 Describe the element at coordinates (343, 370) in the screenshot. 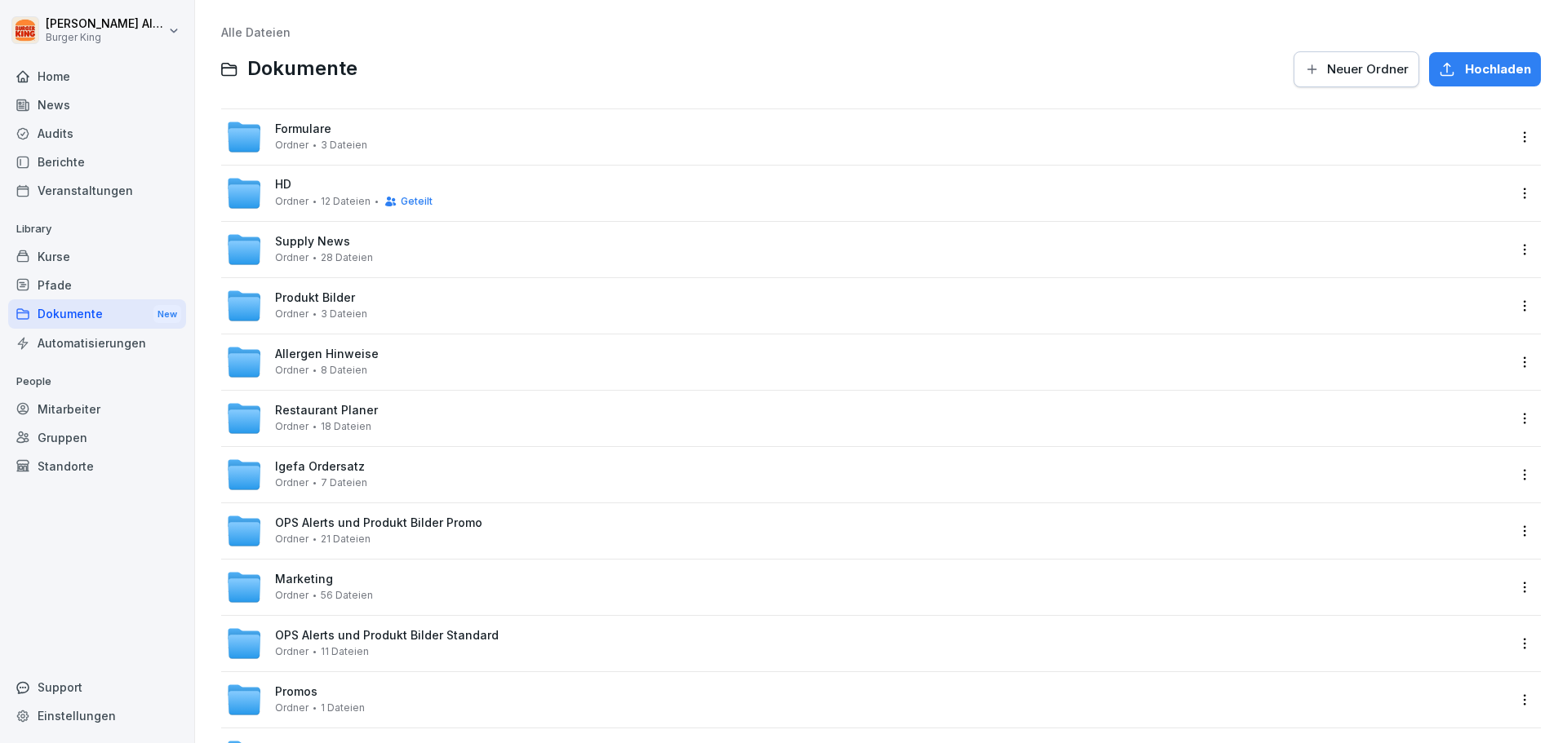

I see `span: 8 Dateien` at that location.